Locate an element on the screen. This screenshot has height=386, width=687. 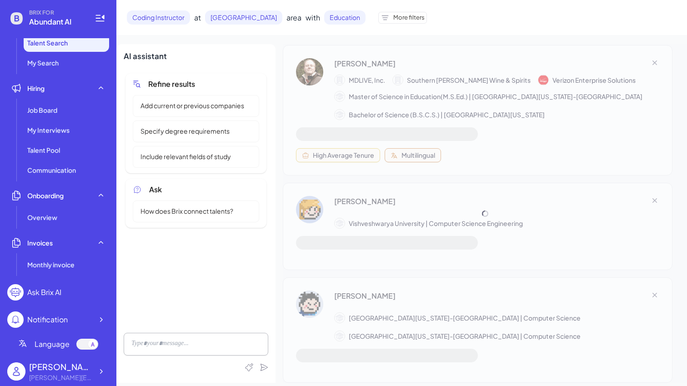
span: BRIX FOR is located at coordinates (56, 13).